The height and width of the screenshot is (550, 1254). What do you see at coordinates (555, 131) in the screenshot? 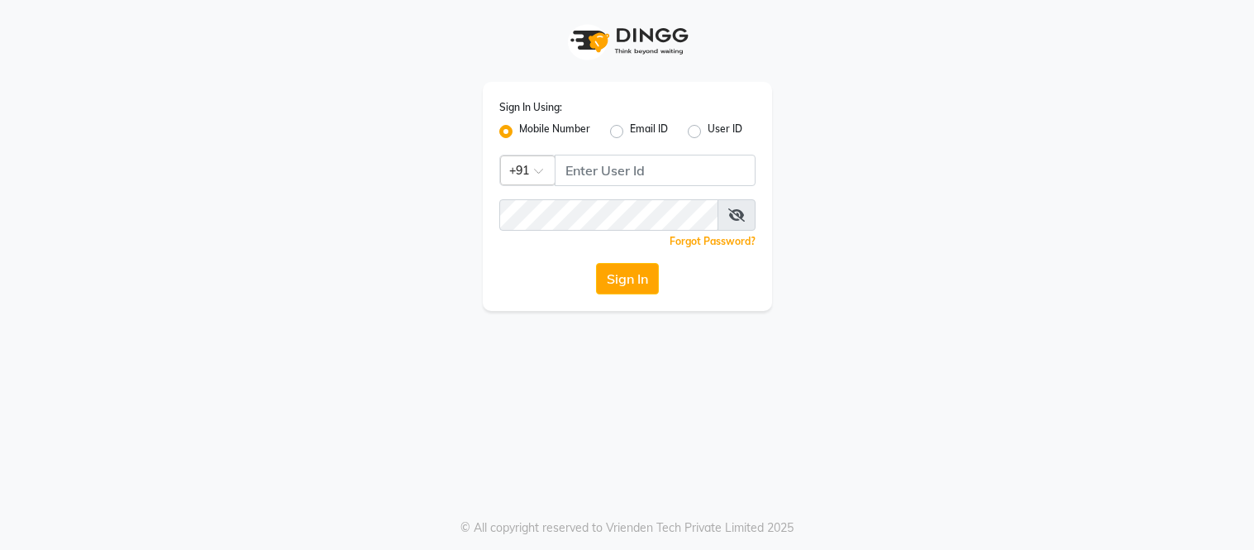
I see `label: Mobile Number` at bounding box center [555, 131].